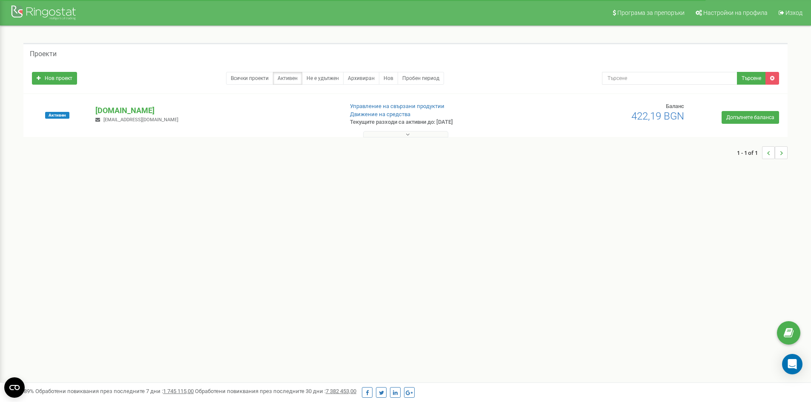 This screenshot has height=402, width=811. I want to click on input: Търсене, so click(669, 78).